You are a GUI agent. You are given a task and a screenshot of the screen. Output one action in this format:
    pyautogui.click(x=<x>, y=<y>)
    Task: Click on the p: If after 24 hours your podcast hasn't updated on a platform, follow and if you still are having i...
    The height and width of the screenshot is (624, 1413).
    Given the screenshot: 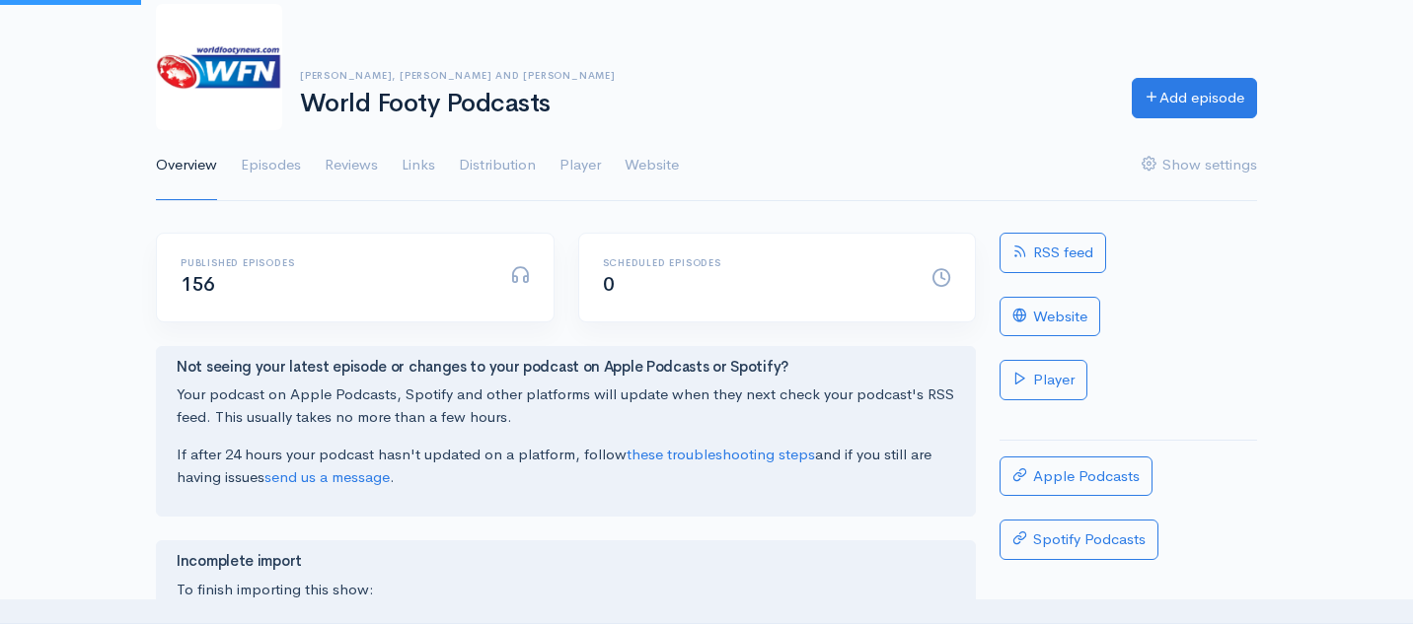 What is the action you would take?
    pyautogui.click(x=565, y=466)
    